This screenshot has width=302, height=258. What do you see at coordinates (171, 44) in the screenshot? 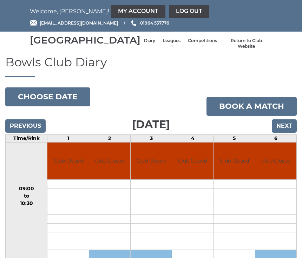
I see `a: Leagues` at bounding box center [171, 44].